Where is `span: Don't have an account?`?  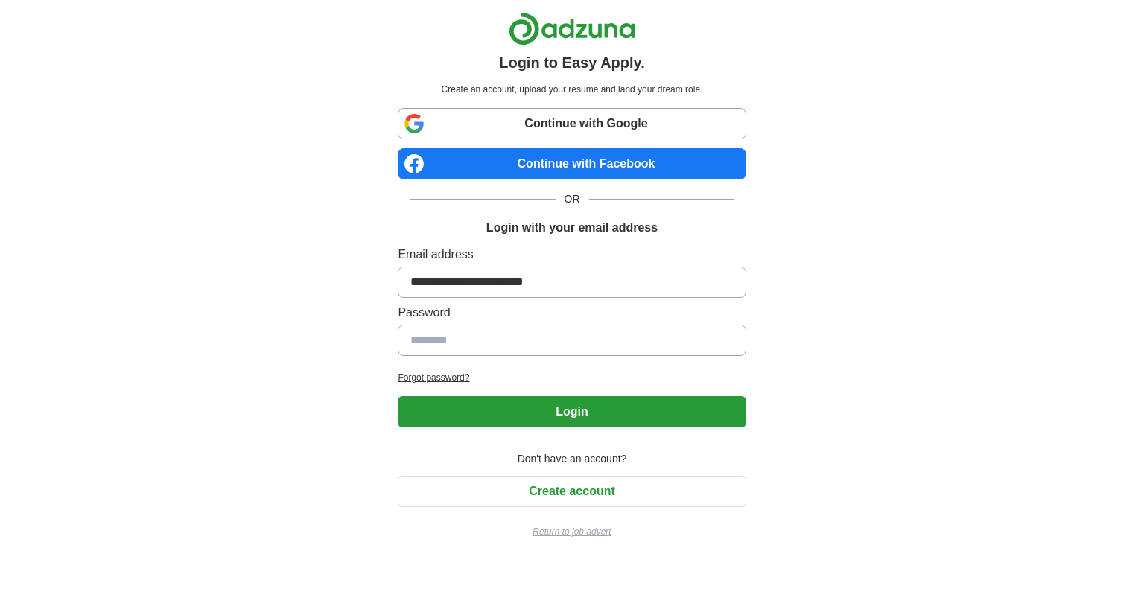
span: Don't have an account? is located at coordinates (572, 459).